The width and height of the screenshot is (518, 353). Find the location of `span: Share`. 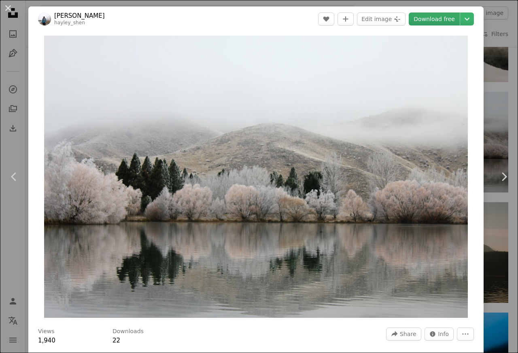

span: Share is located at coordinates (408, 334).